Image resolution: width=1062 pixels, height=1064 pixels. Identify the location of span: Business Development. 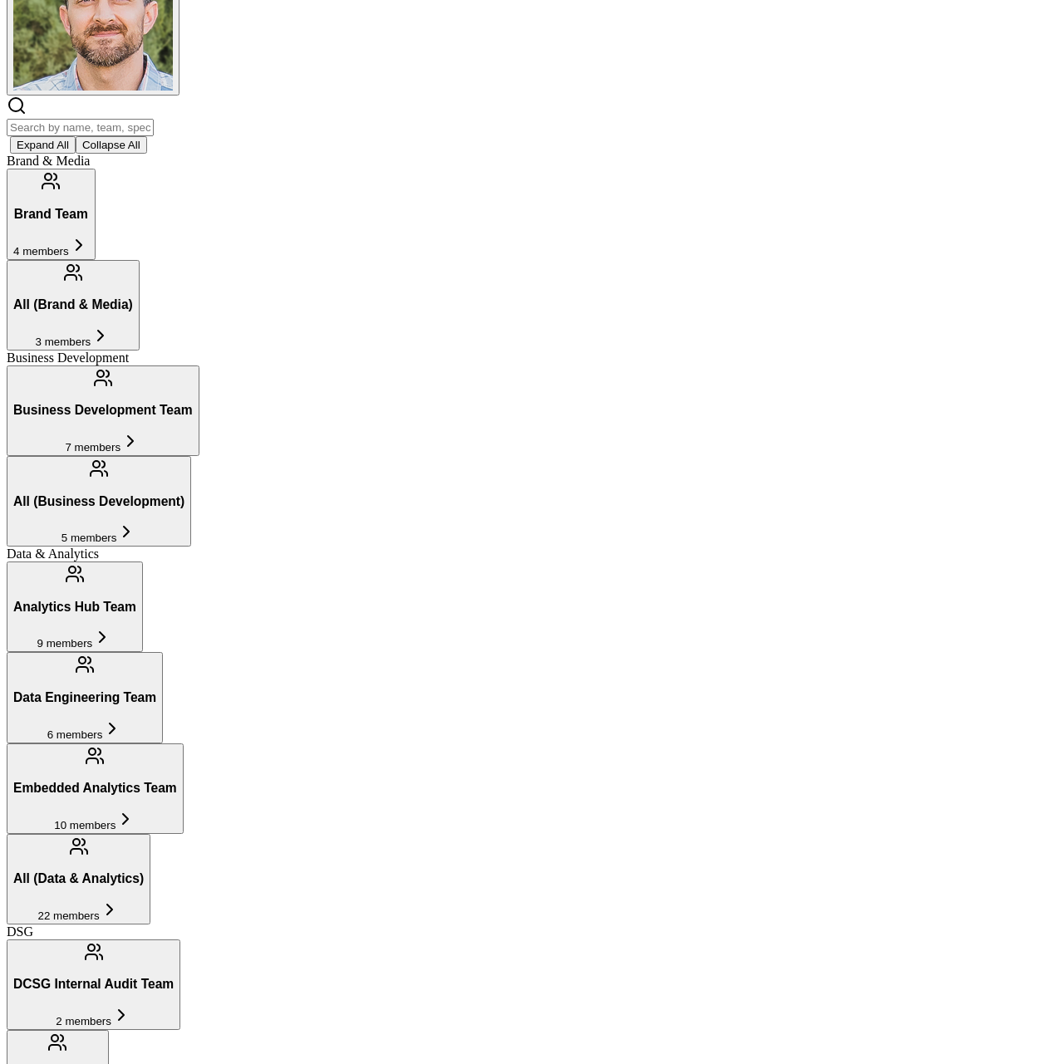
(67, 357).